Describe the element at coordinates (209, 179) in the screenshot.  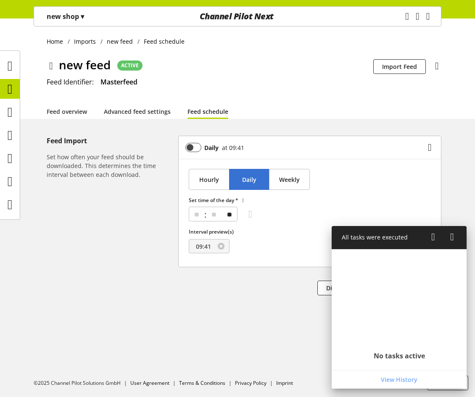
I see `button: Hourly` at that location.